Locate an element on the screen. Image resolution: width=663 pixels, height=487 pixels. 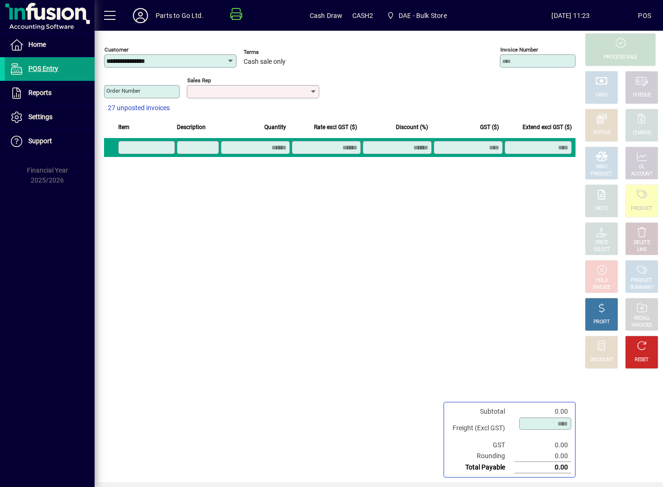
div: PROFIT is located at coordinates (602, 322).